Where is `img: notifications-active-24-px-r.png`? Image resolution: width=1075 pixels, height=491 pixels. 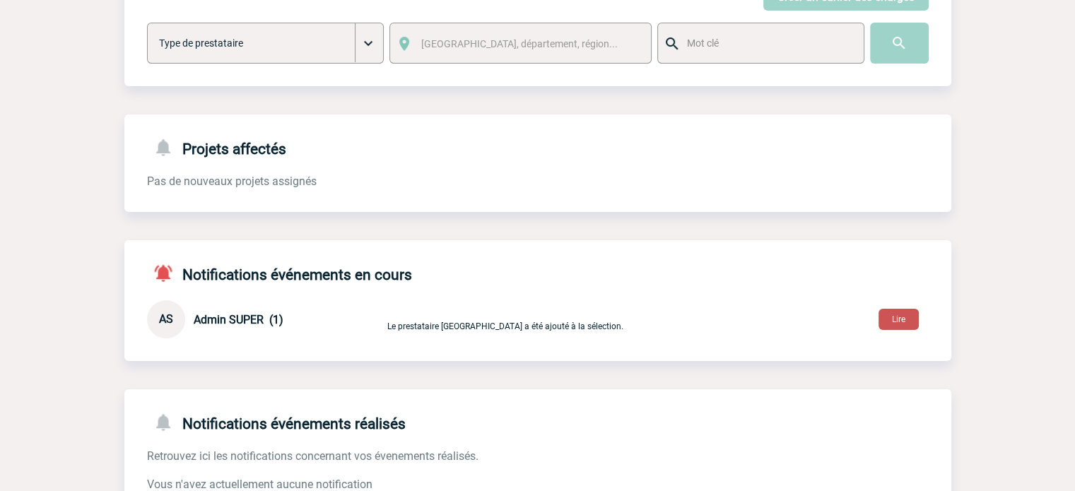 img: notifications-active-24-px-r.png is located at coordinates (168, 273).